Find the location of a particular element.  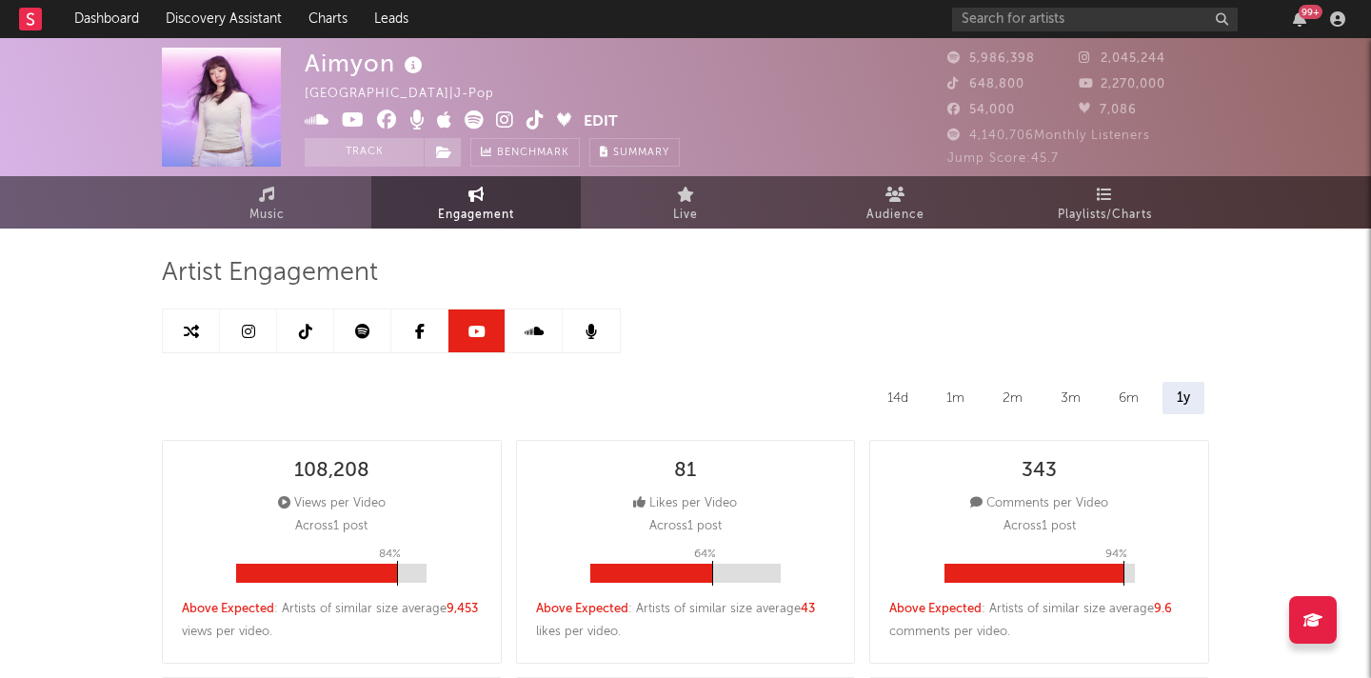

button: 99+ is located at coordinates (1300, 19).